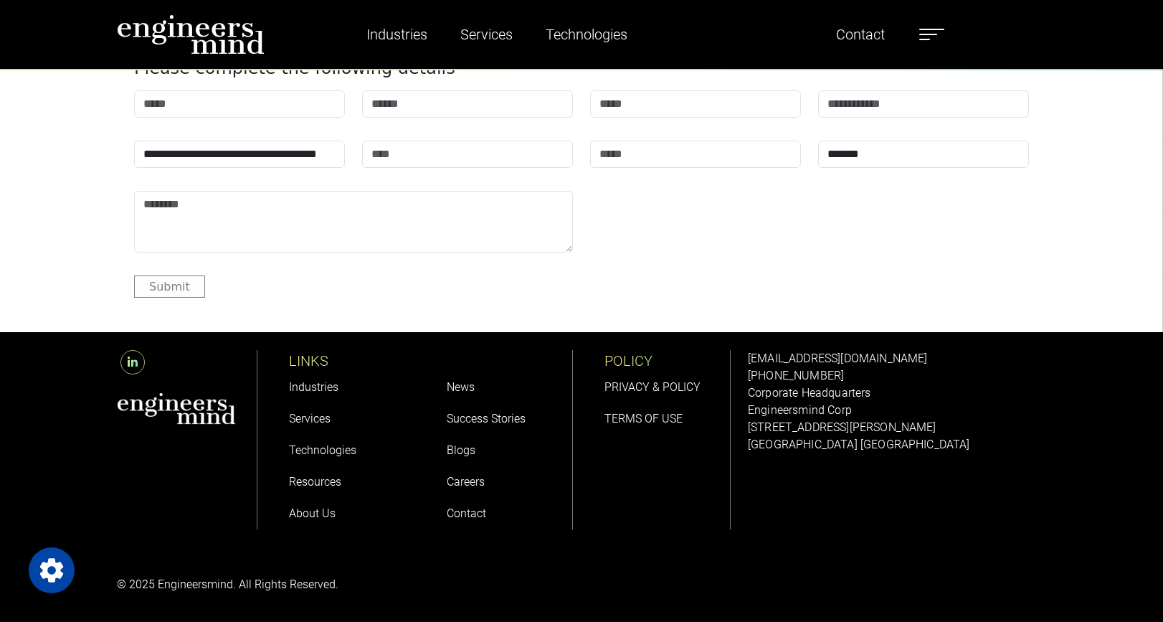 The height and width of the screenshot is (622, 1163). I want to click on a: Success Stories, so click(486, 418).